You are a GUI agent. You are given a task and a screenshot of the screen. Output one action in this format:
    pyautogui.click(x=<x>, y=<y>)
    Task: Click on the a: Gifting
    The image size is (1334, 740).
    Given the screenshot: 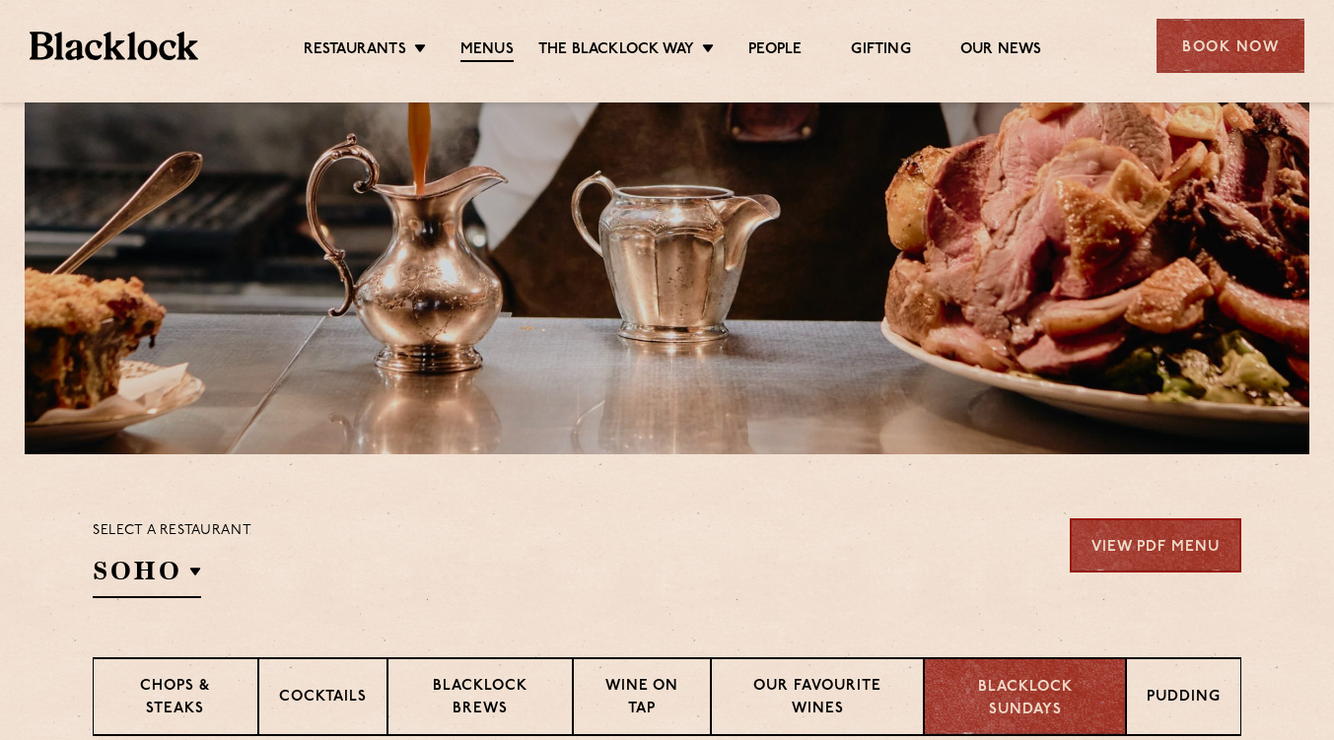 What is the action you would take?
    pyautogui.click(x=880, y=50)
    